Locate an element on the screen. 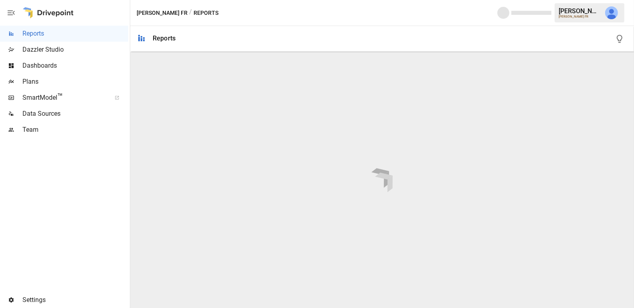 Image resolution: width=634 pixels, height=308 pixels. button: Julie Wilton is located at coordinates (611, 13).